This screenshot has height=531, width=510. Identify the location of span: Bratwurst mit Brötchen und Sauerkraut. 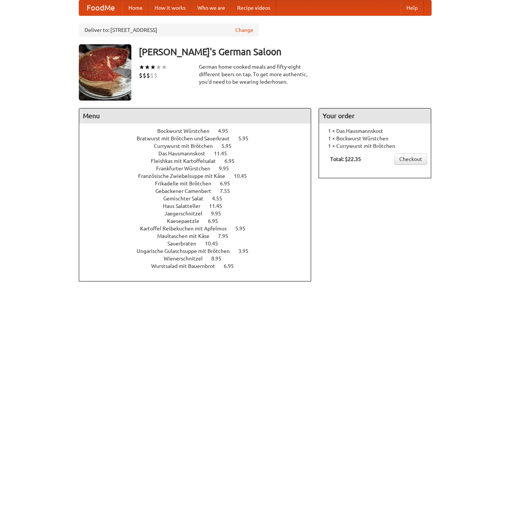
(187, 138).